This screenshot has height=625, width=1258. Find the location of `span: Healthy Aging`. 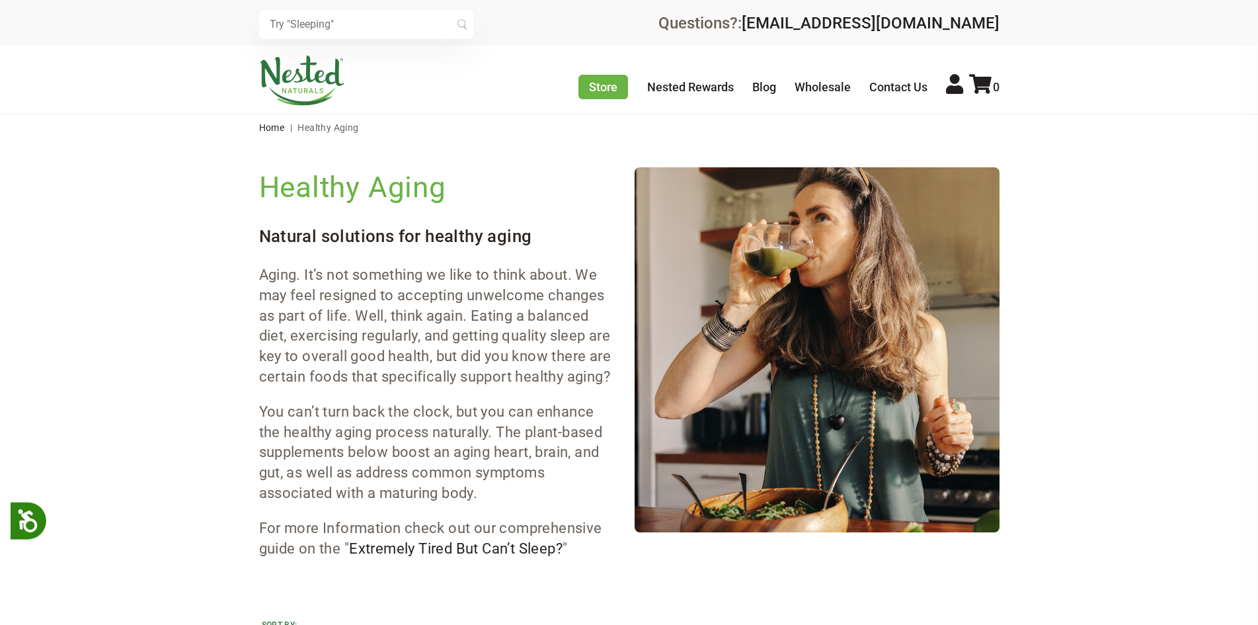

span: Healthy Aging is located at coordinates (328, 128).